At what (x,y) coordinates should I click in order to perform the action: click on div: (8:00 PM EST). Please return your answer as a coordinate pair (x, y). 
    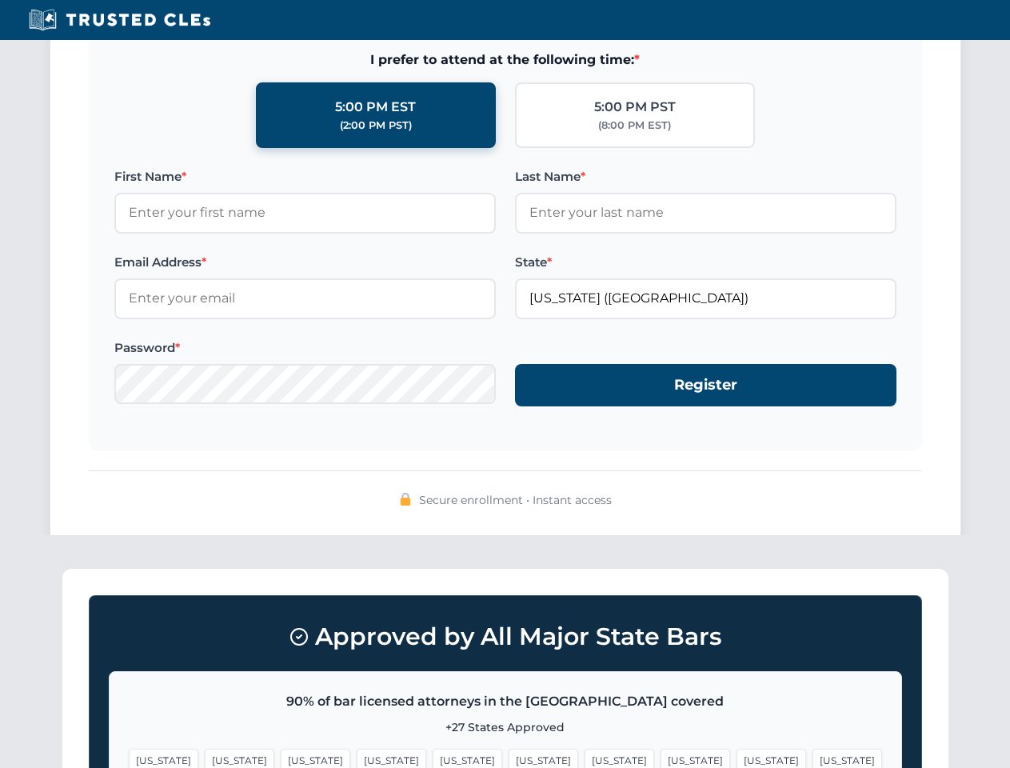
    Looking at the image, I should click on (634, 126).